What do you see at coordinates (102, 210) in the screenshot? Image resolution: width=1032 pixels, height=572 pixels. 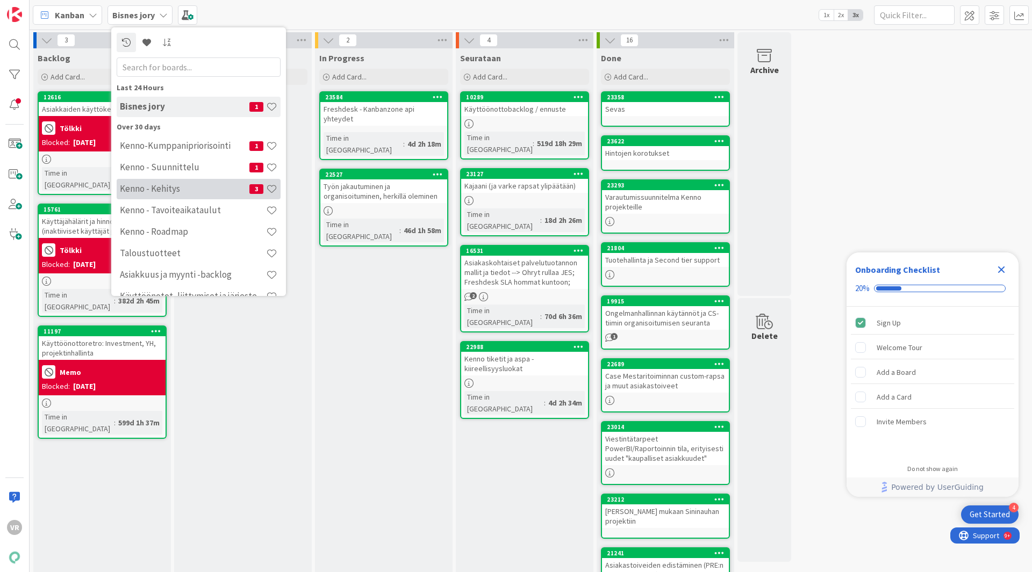 I see `div: 15761` at bounding box center [102, 210].